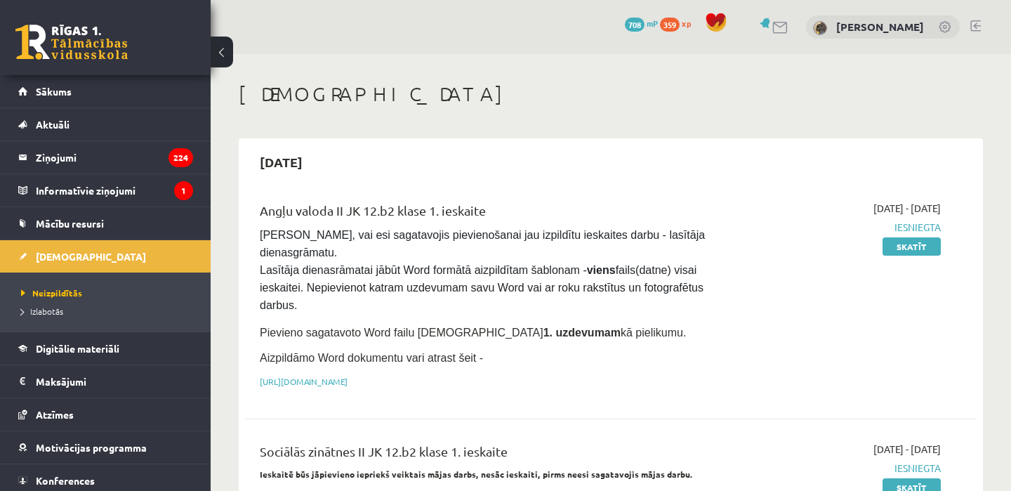 The image size is (1011, 491). Describe the element at coordinates (601, 270) in the screenshot. I see `strong: viens` at that location.